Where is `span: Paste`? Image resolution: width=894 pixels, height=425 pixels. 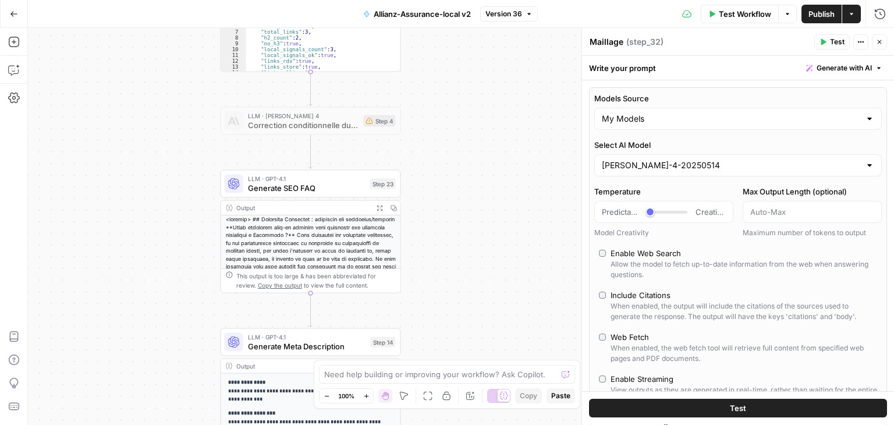
span: Paste is located at coordinates (561, 396).